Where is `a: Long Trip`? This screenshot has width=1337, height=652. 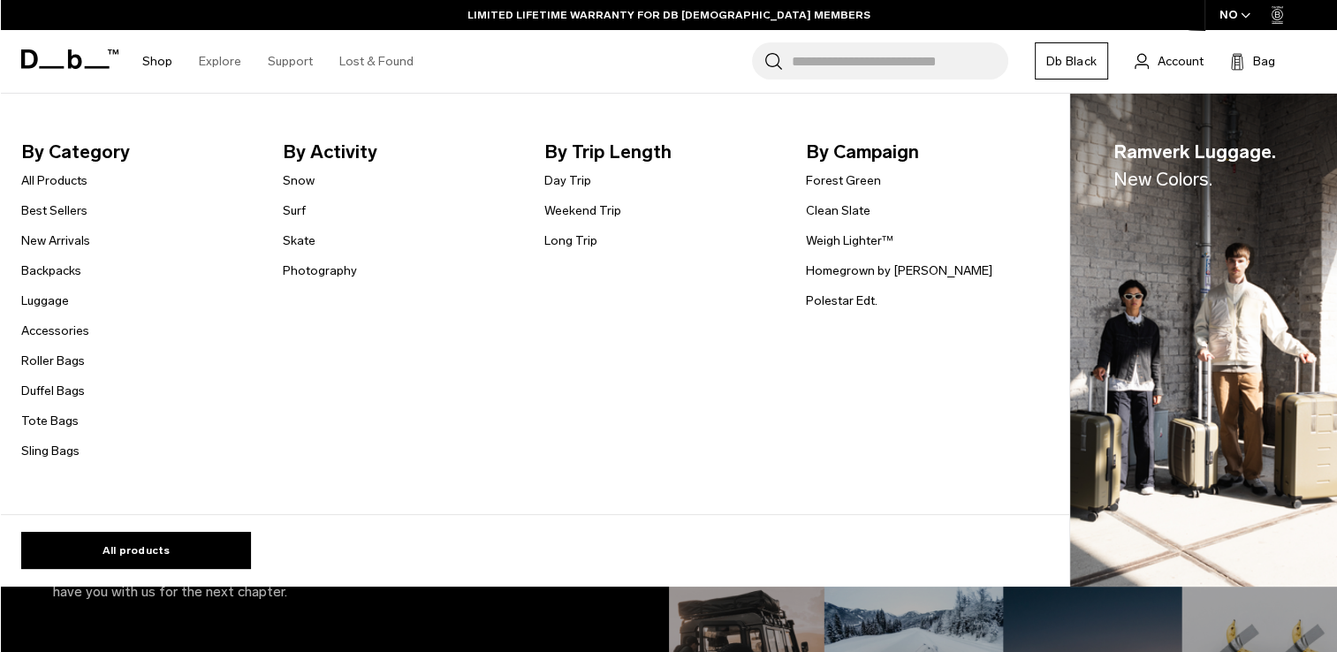
a: Long Trip is located at coordinates (571, 240).